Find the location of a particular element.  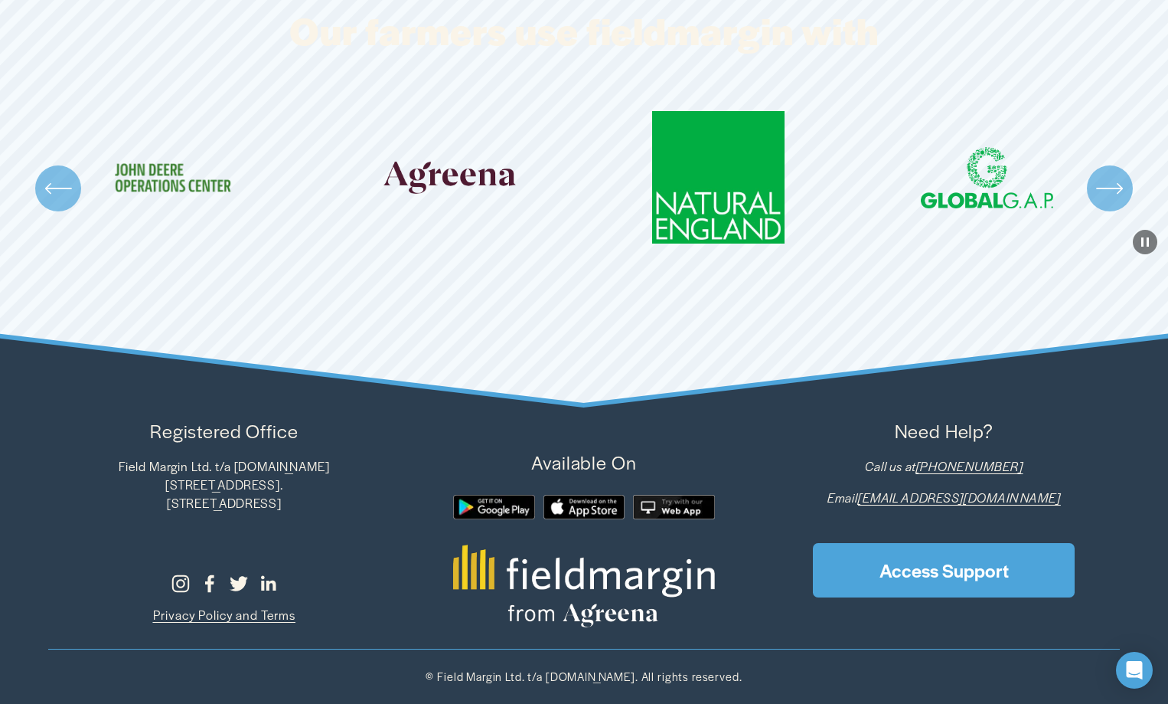

a: LinkedIn is located at coordinates (268, 583).